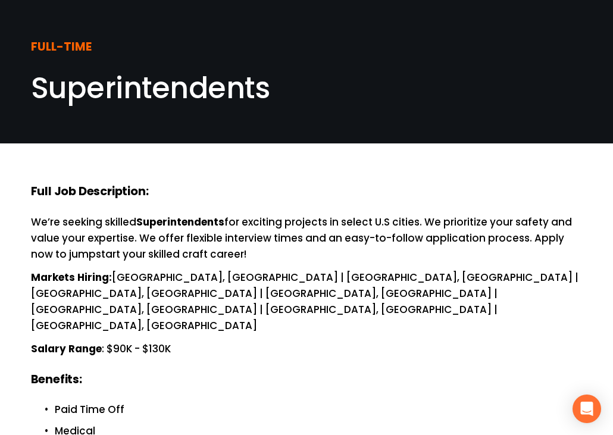 Image resolution: width=613 pixels, height=435 pixels. Describe the element at coordinates (90, 191) in the screenshot. I see `strong: Full Job Description:` at that location.